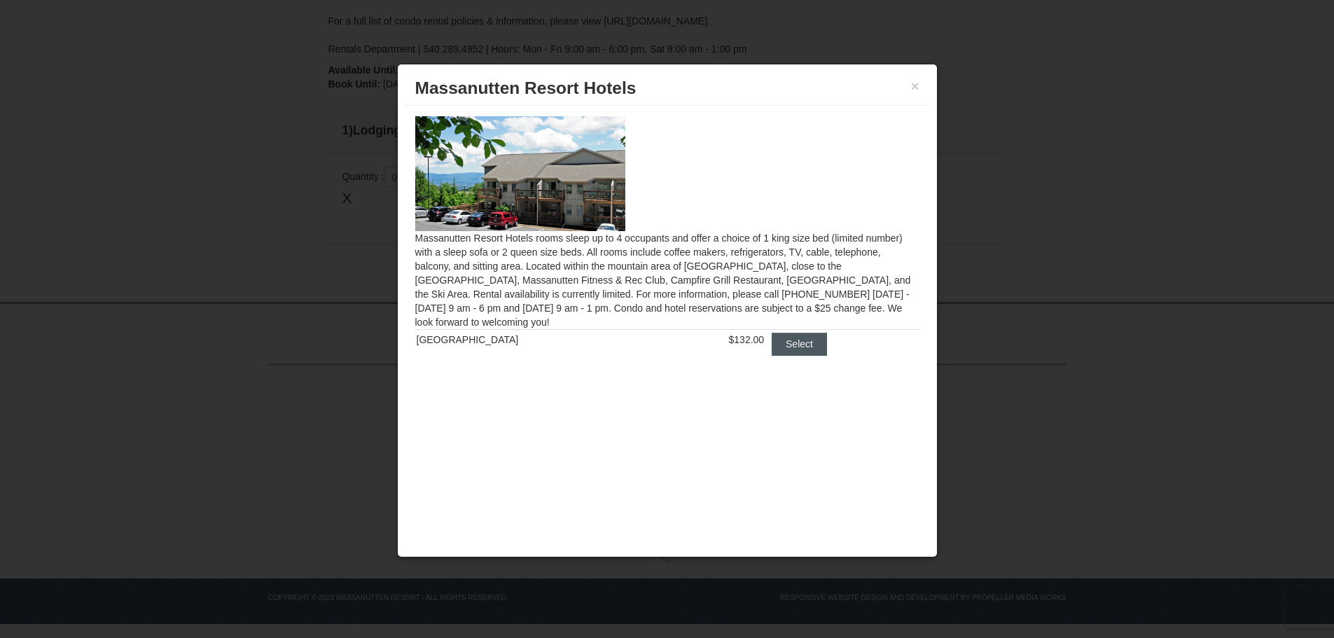 This screenshot has width=1334, height=638. What do you see at coordinates (526, 88) in the screenshot?
I see `span: Massanutten Resort Hotels` at bounding box center [526, 88].